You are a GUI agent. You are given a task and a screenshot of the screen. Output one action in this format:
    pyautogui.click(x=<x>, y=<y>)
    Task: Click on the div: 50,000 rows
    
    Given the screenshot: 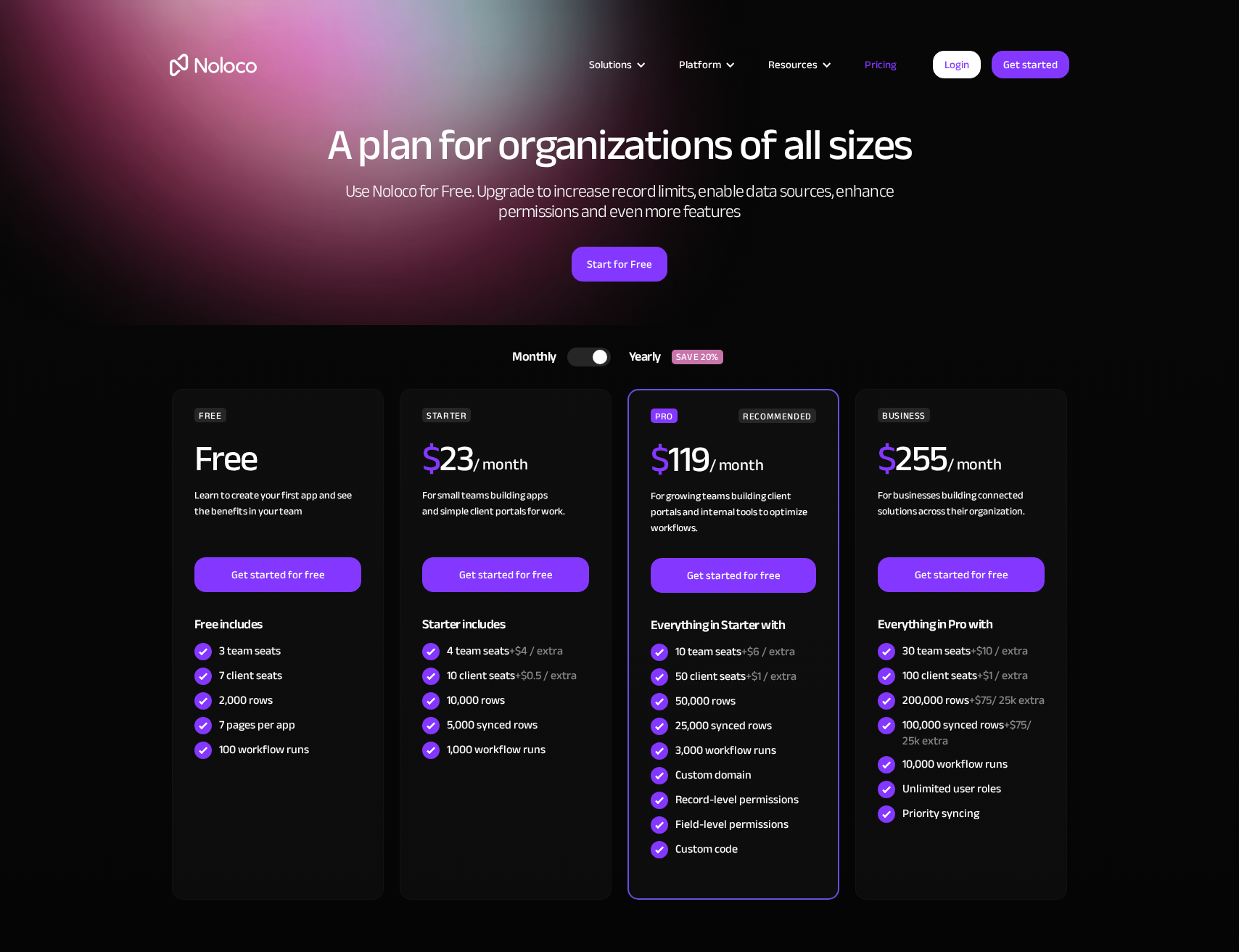 What is the action you would take?
    pyautogui.click(x=705, y=701)
    